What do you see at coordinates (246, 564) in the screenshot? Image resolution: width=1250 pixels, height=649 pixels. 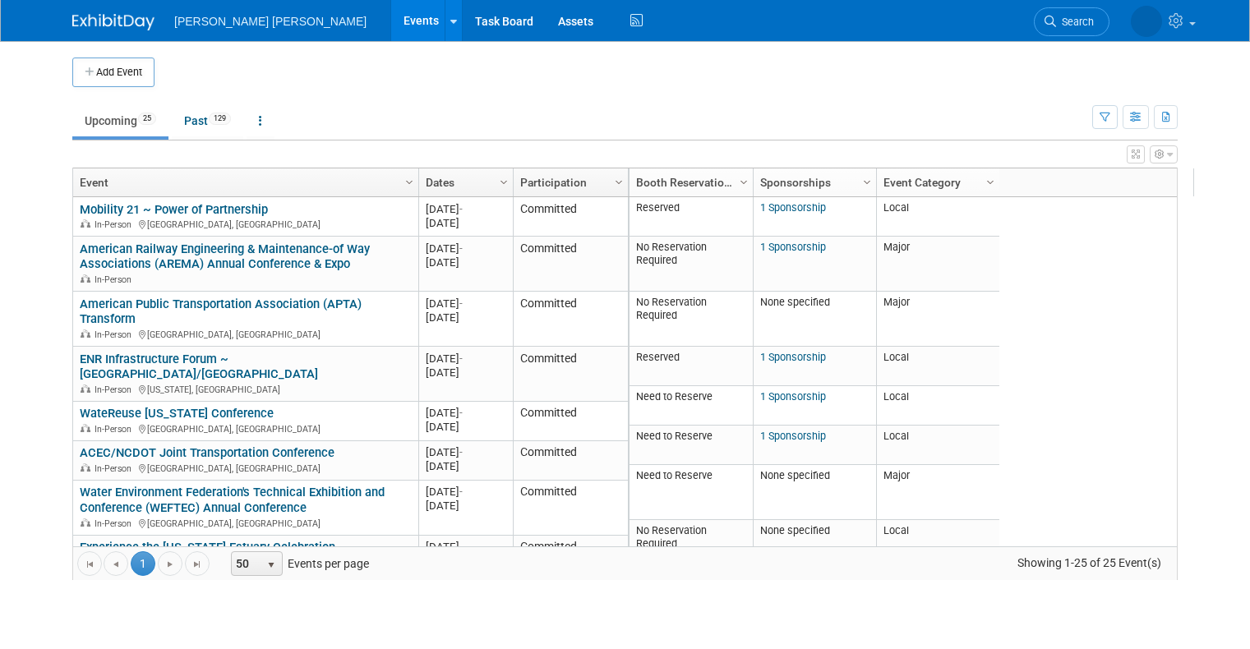 I see `span: 50` at bounding box center [246, 564].